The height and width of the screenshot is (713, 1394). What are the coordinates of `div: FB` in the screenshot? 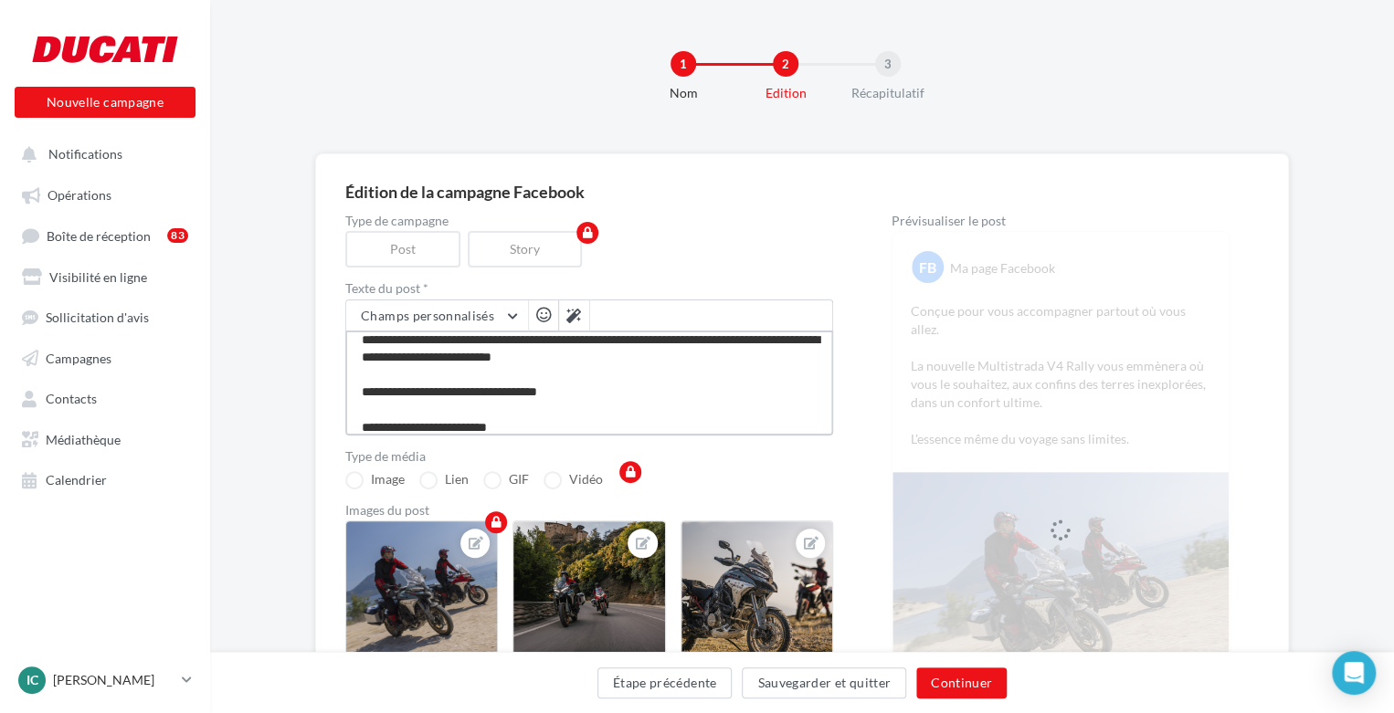 It's located at (927, 267).